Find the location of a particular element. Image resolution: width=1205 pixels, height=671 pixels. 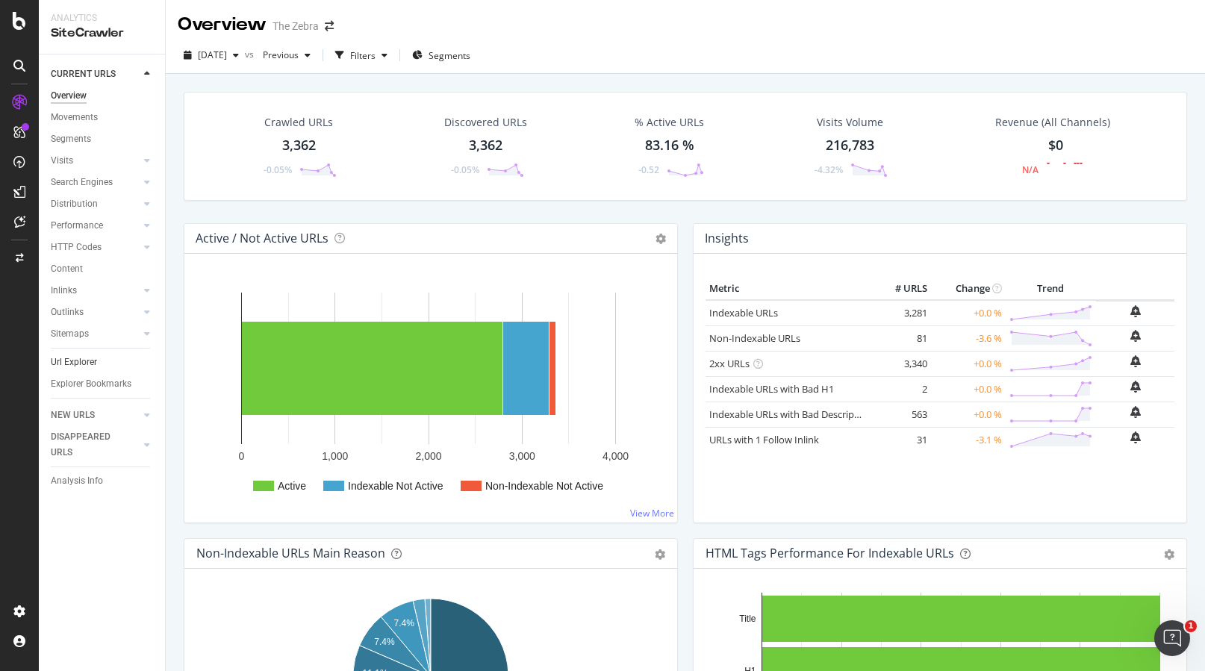

div: Discovered URLs is located at coordinates (485, 122).